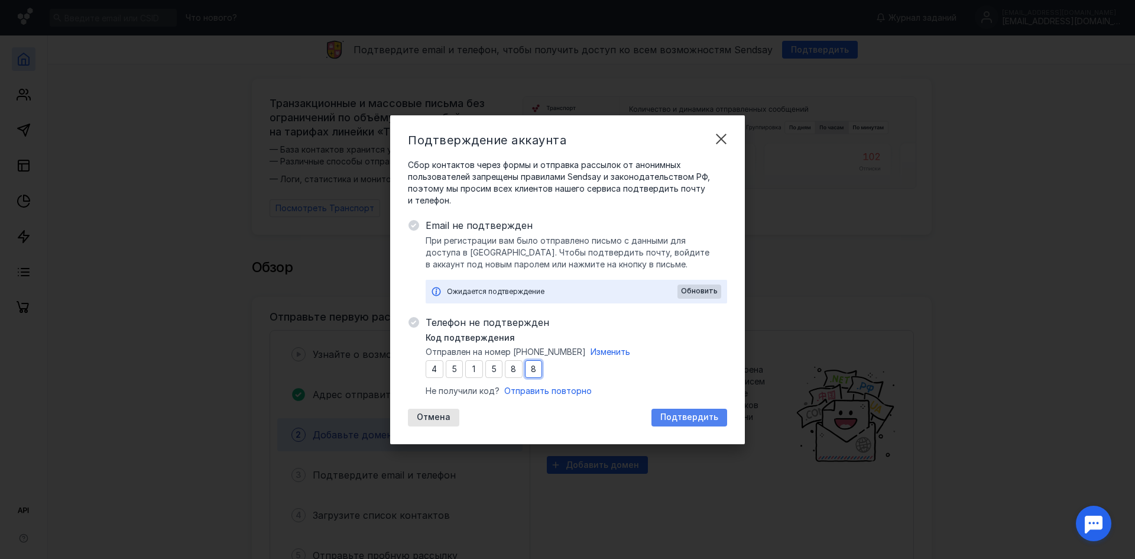 The image size is (1135, 559). What do you see at coordinates (610, 352) in the screenshot?
I see `button: Изменить` at bounding box center [610, 352].